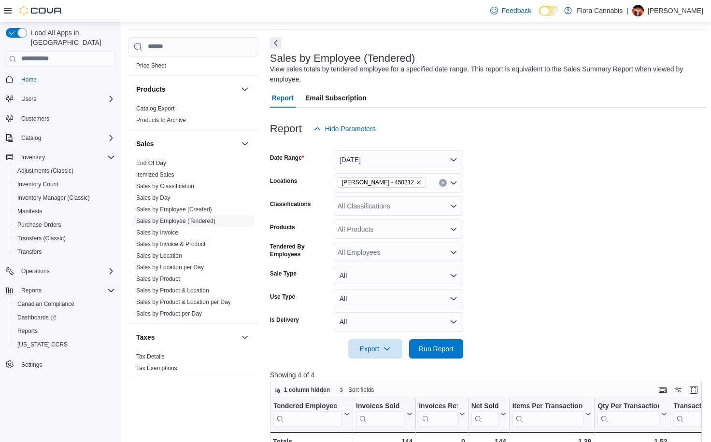 The width and height of the screenshot is (711, 442). What do you see at coordinates (29, 212) in the screenshot?
I see `span: Manifests` at bounding box center [29, 212].